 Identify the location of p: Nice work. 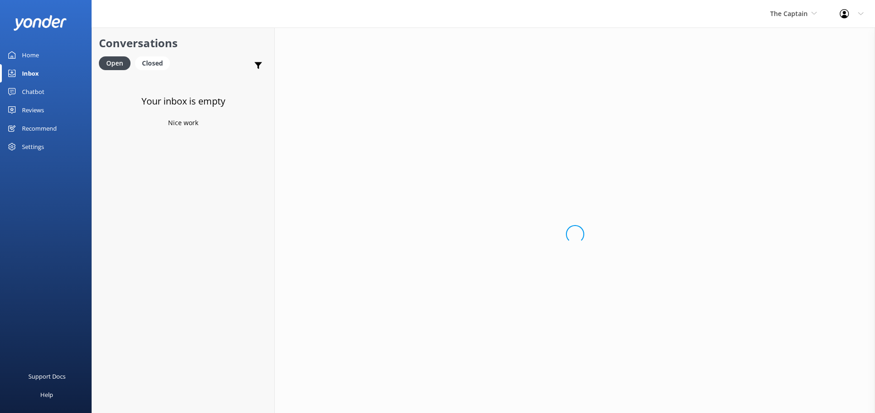
(183, 123).